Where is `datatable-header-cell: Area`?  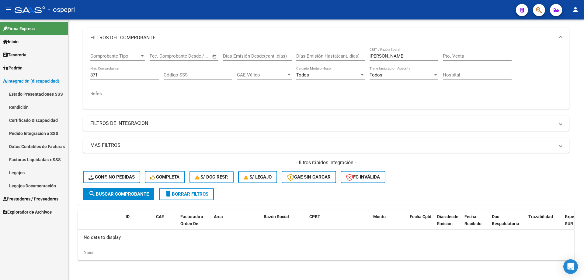
datatable-header-cell: Area is located at coordinates (232, 223).